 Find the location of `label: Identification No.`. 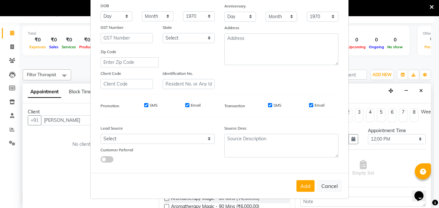

label: Identification No. is located at coordinates (178, 73).